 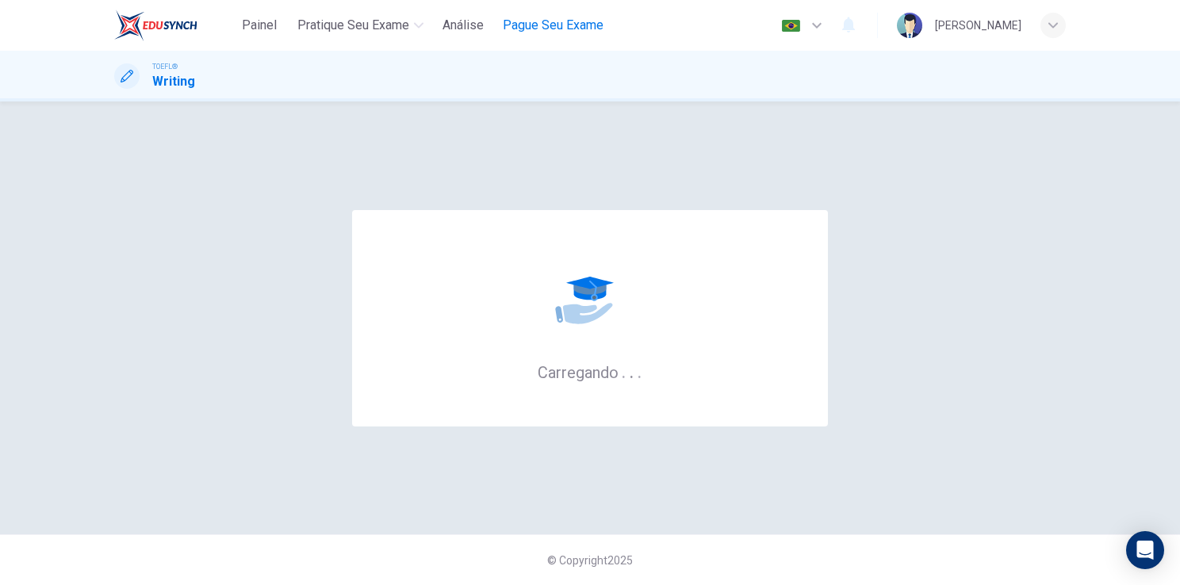 I want to click on a: Pague Seu Exame, so click(x=553, y=25).